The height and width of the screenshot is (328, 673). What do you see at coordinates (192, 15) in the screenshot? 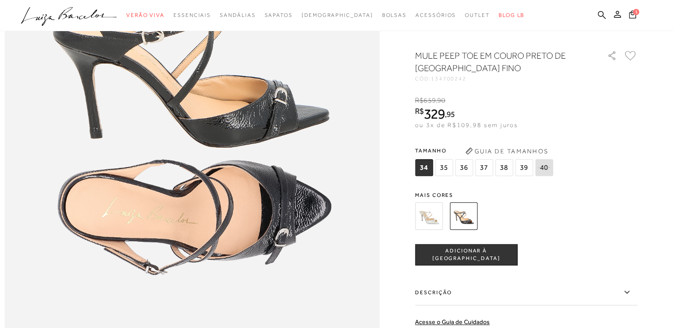
I see `span: Essenciais` at bounding box center [192, 15].